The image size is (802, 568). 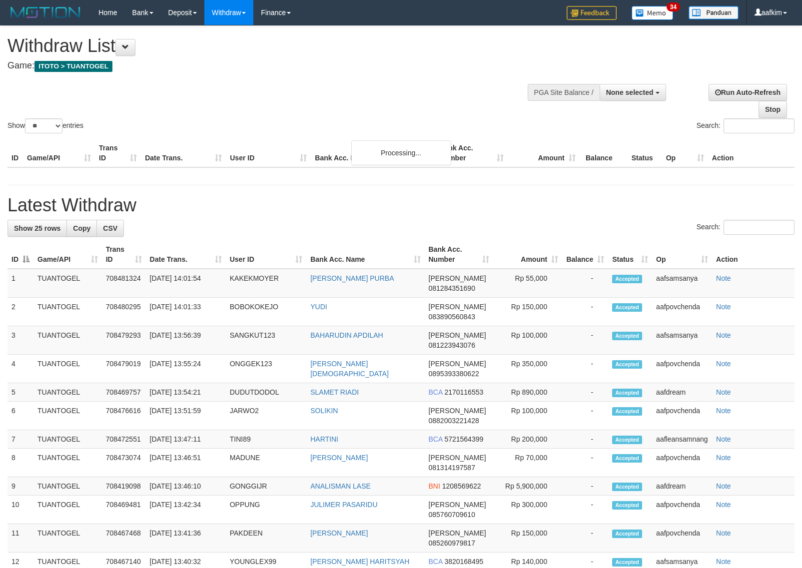 What do you see at coordinates (110, 228) in the screenshot?
I see `span: CSV` at bounding box center [110, 228].